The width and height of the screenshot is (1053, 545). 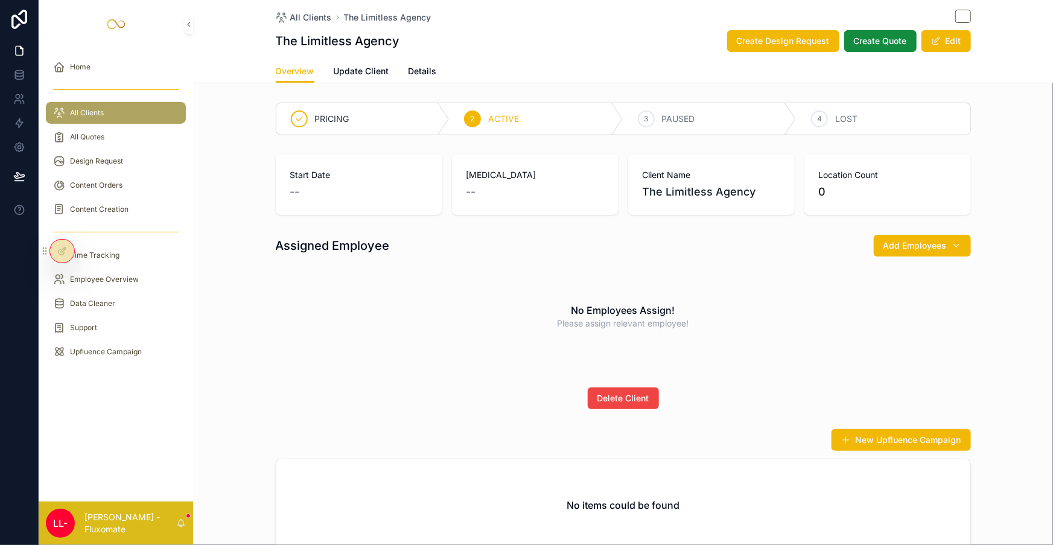 I want to click on span: Create Quote, so click(x=880, y=41).